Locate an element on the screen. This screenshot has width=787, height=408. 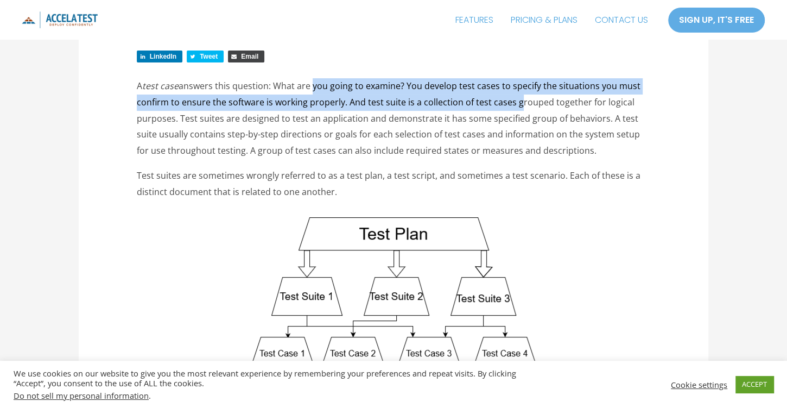
p: A answers this question: What are you going to examine? You develop test cases to specify the sit... is located at coordinates (394, 118).